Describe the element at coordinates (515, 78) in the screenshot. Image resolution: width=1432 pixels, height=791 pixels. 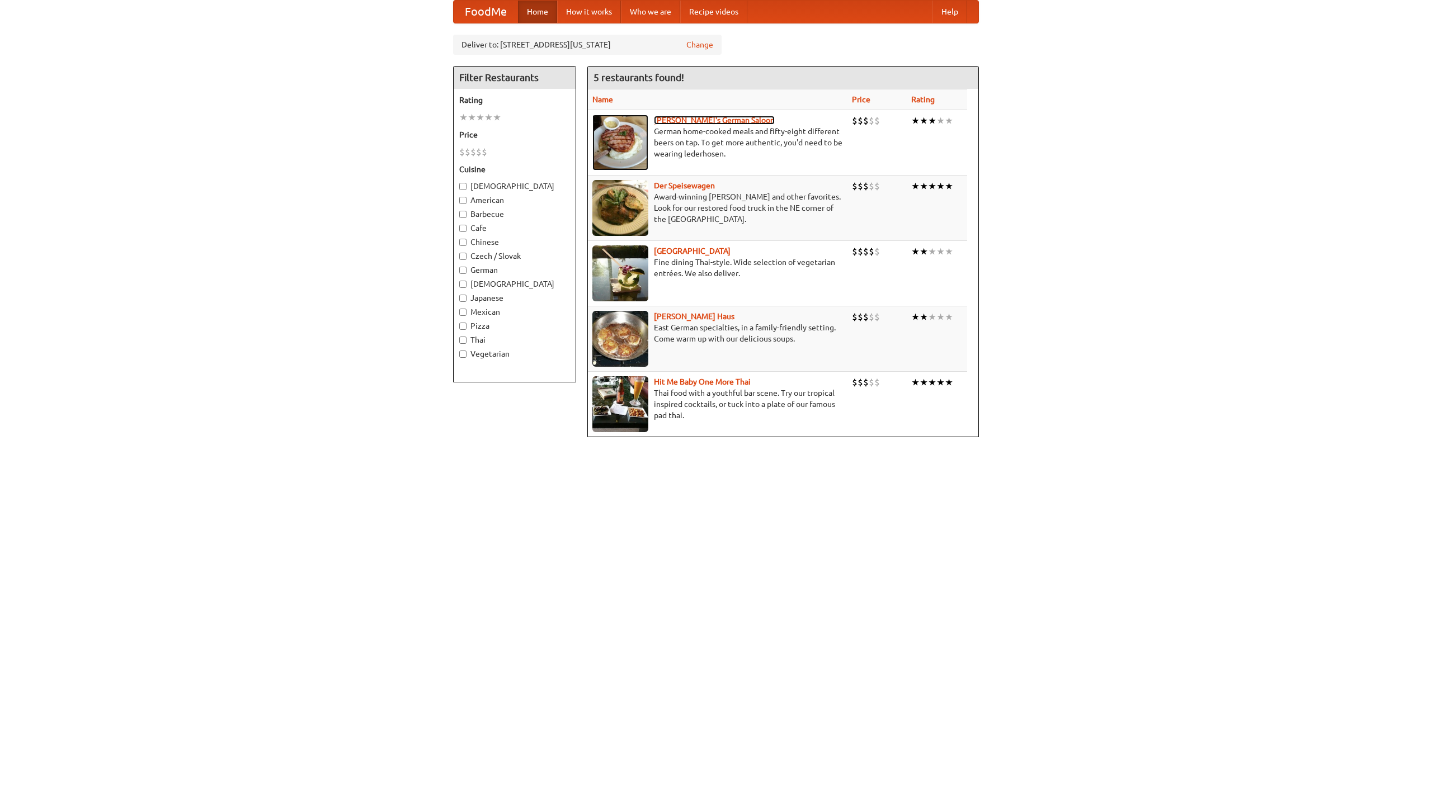
I see `h4: Filter Restaurants` at that location.